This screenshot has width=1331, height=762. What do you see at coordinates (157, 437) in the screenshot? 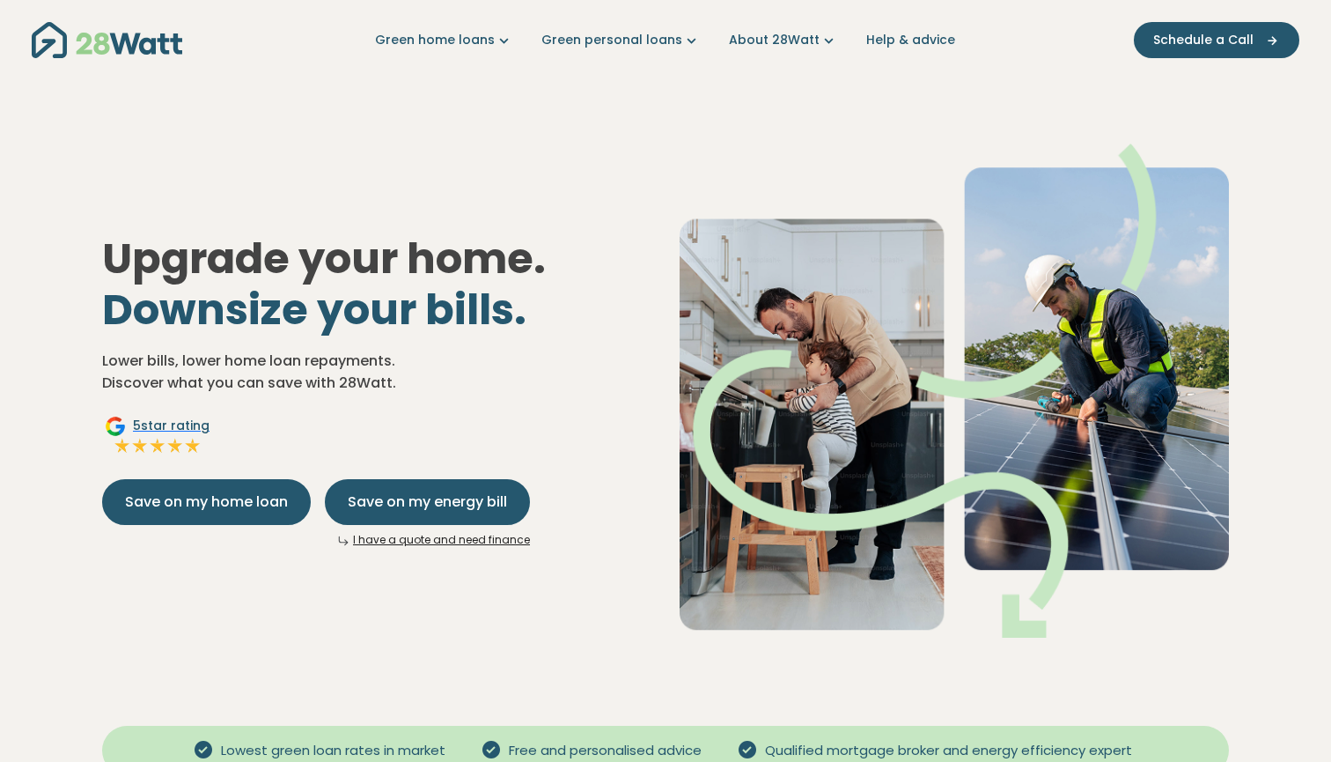
I see `a: Google5star ratingFull starFull starFull starFull starFull star` at bounding box center [157, 437].